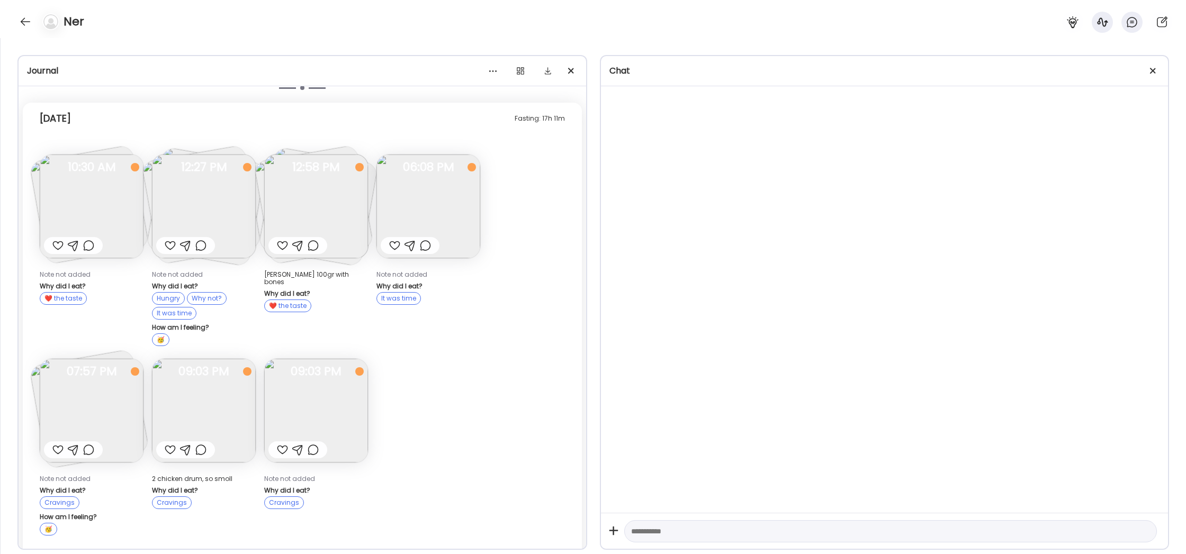 The height and width of the screenshot is (554, 1186). What do you see at coordinates (51, 22) in the screenshot?
I see `img: bg-avatar-default.svg` at bounding box center [51, 22].